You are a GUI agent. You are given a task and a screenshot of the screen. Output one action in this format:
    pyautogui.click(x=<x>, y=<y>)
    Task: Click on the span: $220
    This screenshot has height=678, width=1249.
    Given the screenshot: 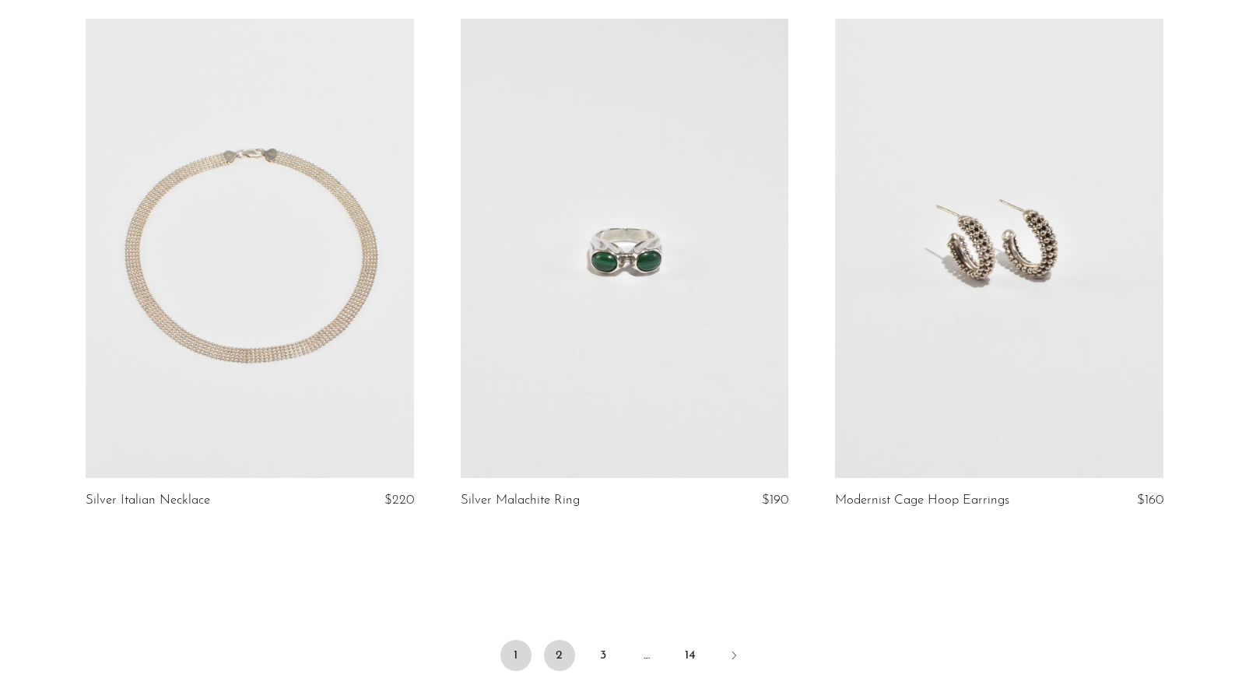 What is the action you would take?
    pyautogui.click(x=399, y=500)
    